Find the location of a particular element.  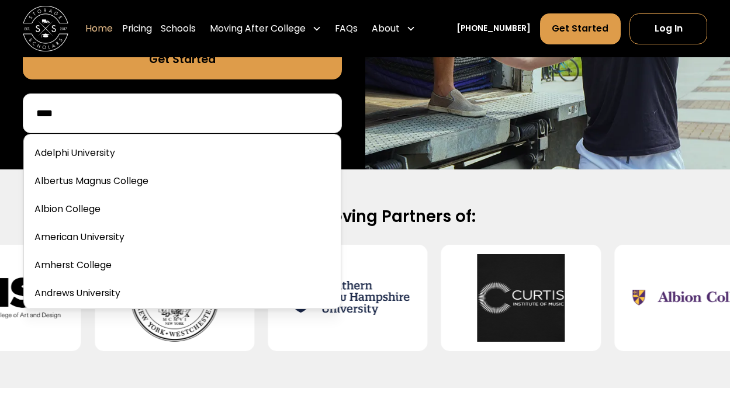

a: Pricing is located at coordinates (137, 28).